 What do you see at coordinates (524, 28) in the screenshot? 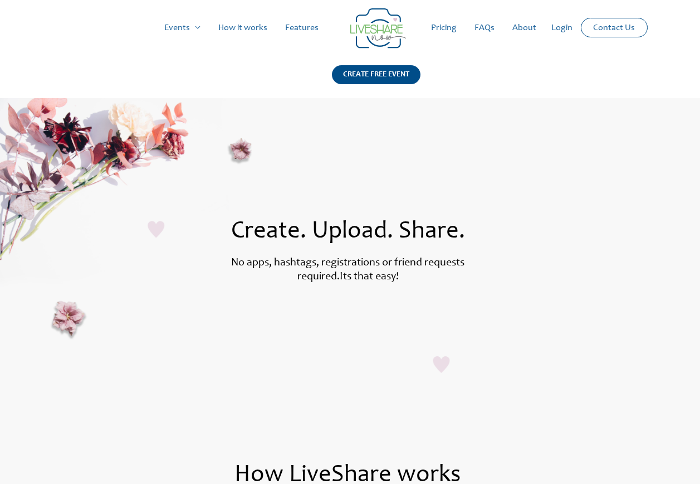
I see `a: About` at bounding box center [524, 28].